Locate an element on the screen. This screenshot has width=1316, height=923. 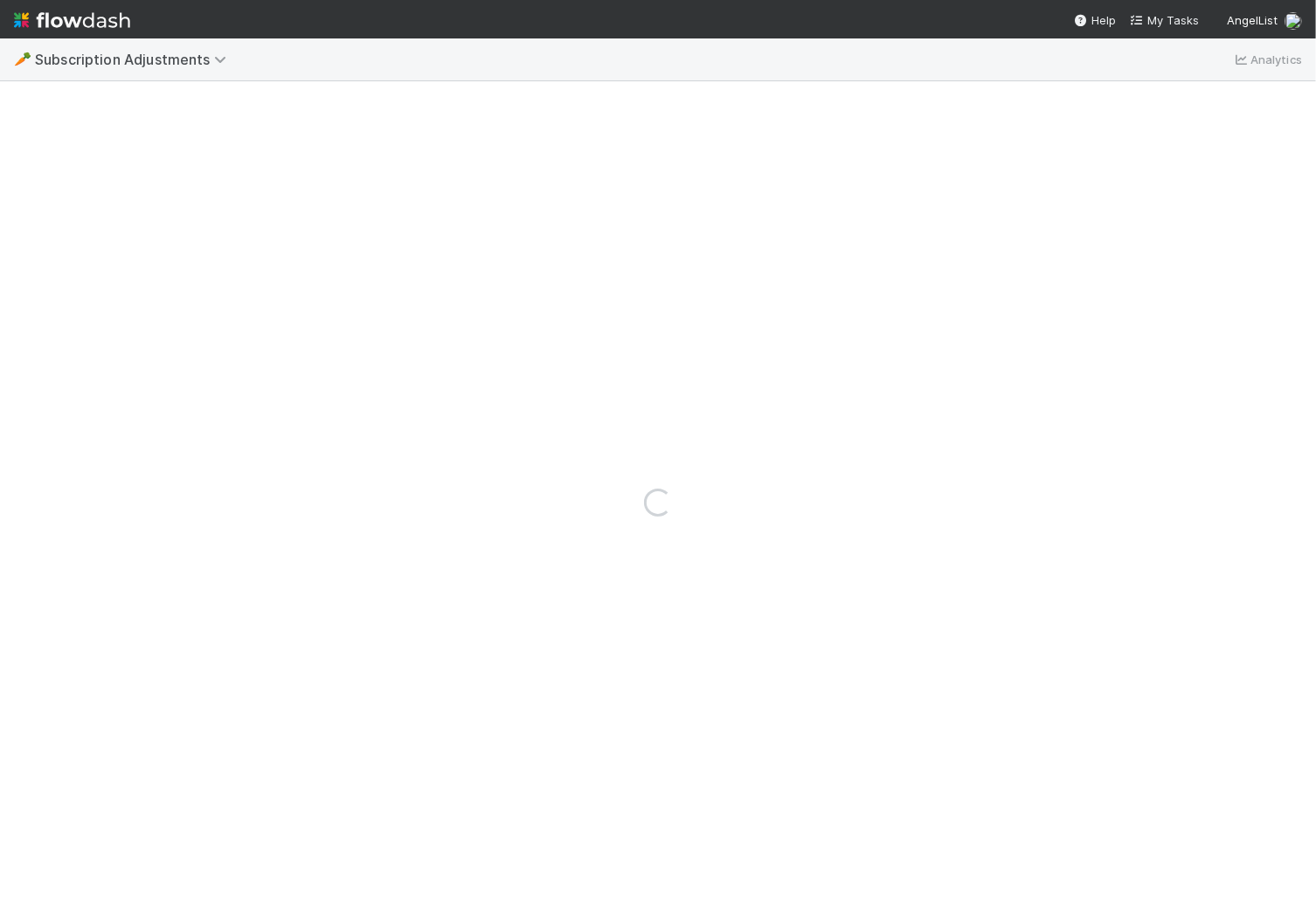
span: My Tasks is located at coordinates (1164, 20).